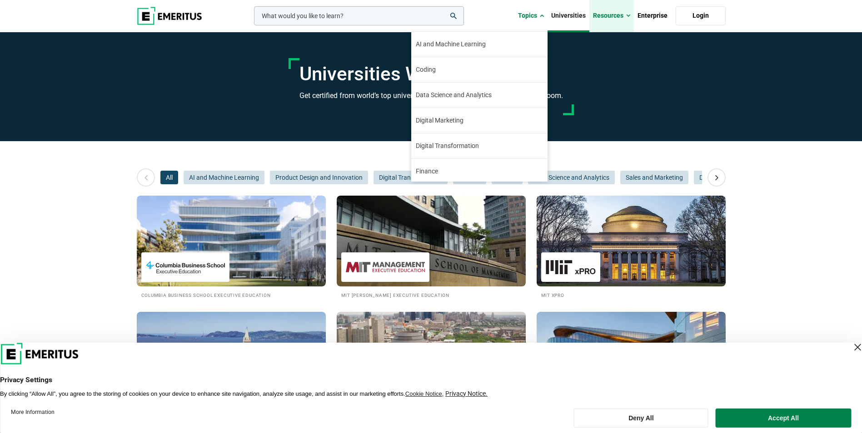  What do you see at coordinates (231, 247) in the screenshot?
I see `a: Universities We Work With Columbia Business School Executive Education Columbia Business School E...` at bounding box center [231, 247].